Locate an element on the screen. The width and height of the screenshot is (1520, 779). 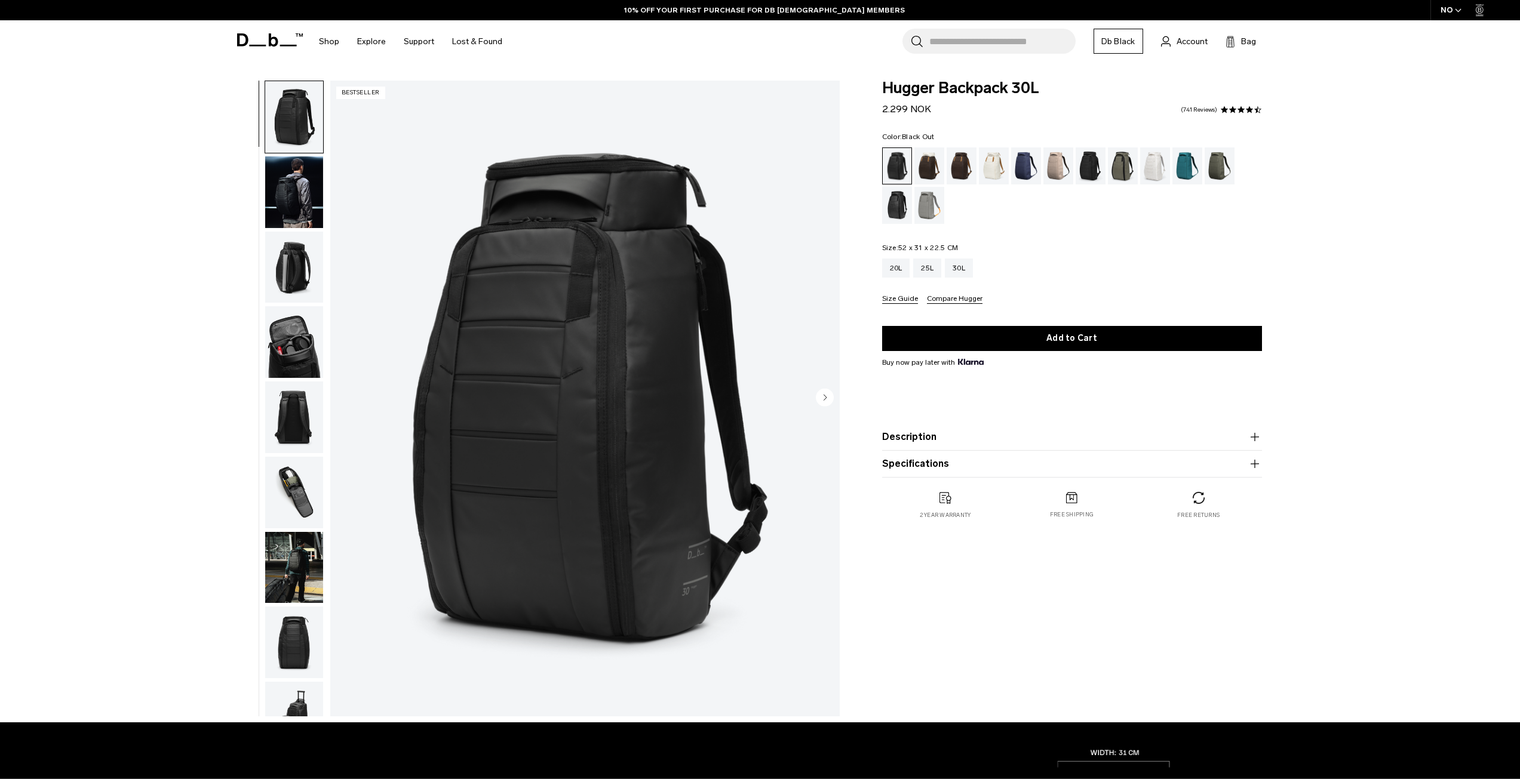
a: Account is located at coordinates (1184, 41).